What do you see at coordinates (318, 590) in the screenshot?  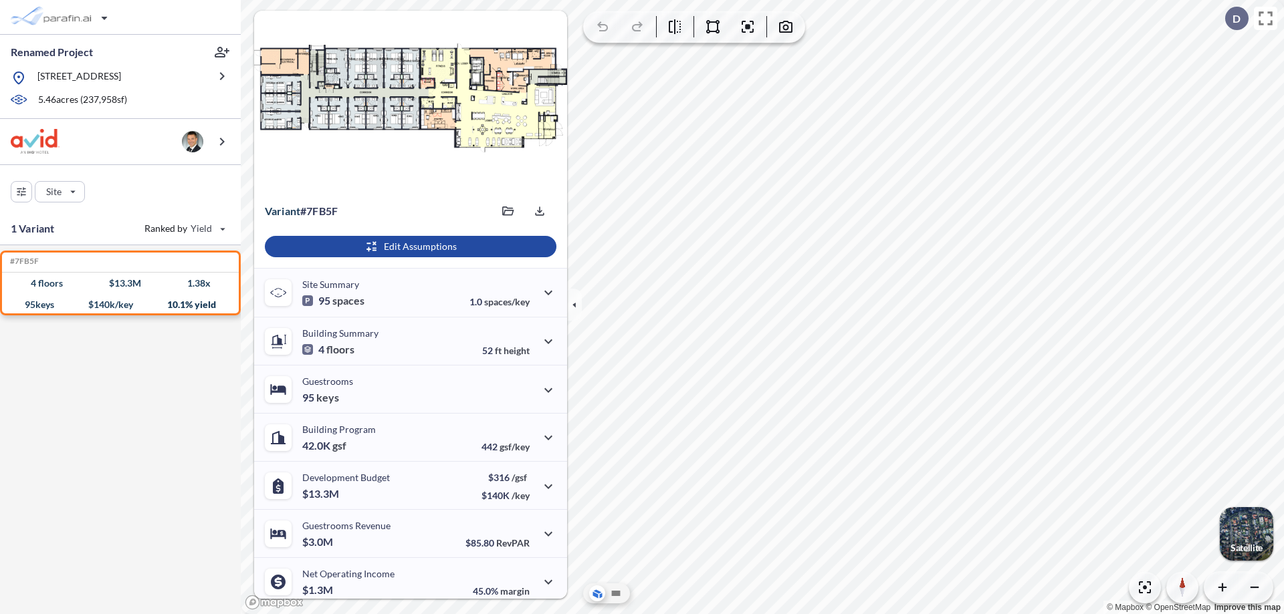 I see `p: $1.3M` at bounding box center [318, 590].